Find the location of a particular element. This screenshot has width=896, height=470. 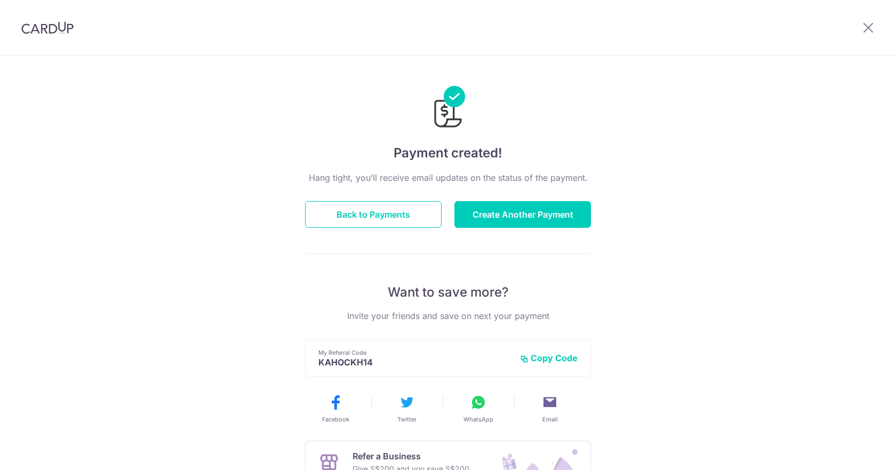

h4: Payment created! is located at coordinates (448, 153).